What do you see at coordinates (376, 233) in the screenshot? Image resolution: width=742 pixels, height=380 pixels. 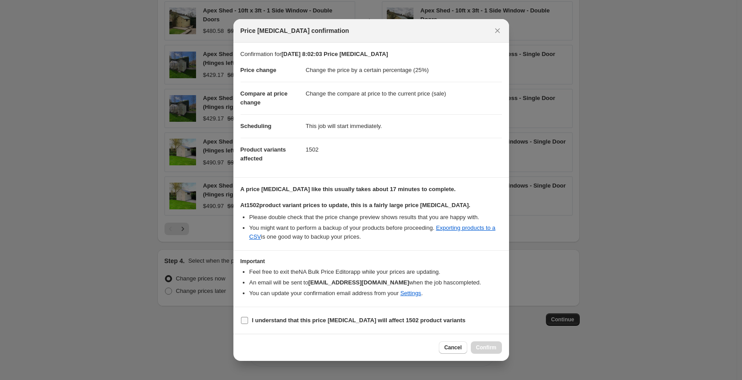 I see `li: You might want to perform a backup of your products before proceeding. is one good way to backup ...` at bounding box center [376, 233].